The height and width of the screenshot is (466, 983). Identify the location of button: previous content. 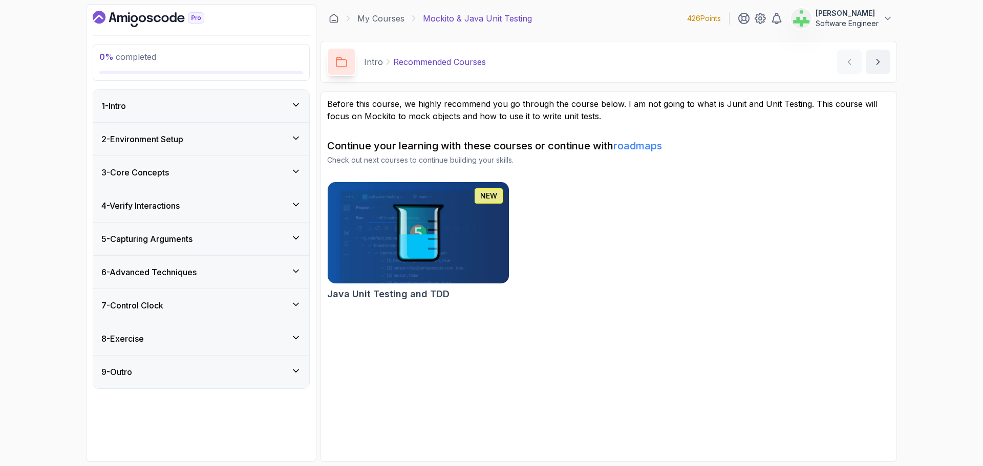
(849, 62).